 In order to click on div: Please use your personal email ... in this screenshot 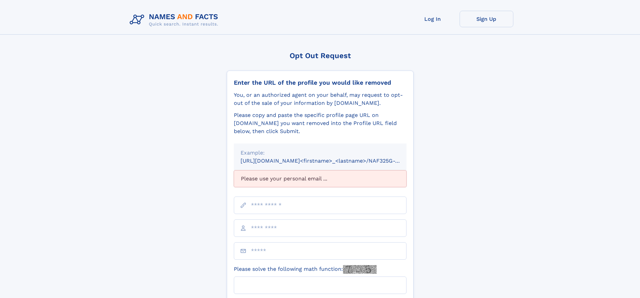, I will do `click(320, 179)`.